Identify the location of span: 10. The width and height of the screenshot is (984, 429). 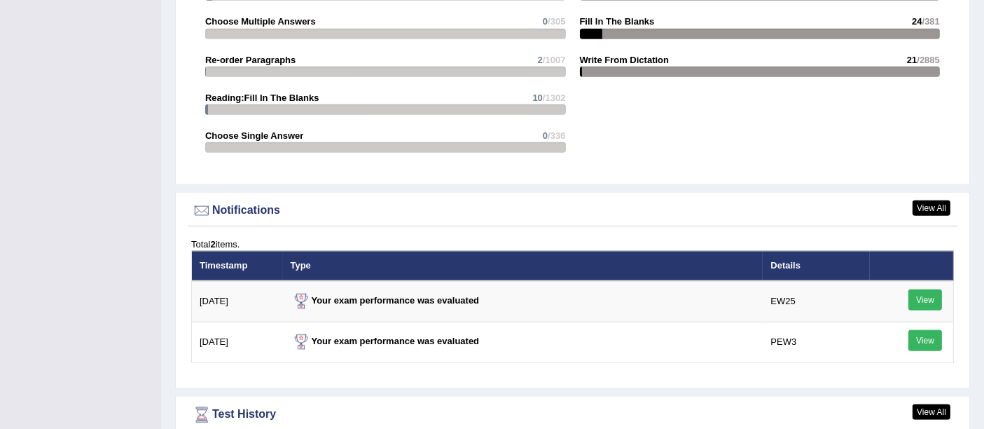
(537, 97).